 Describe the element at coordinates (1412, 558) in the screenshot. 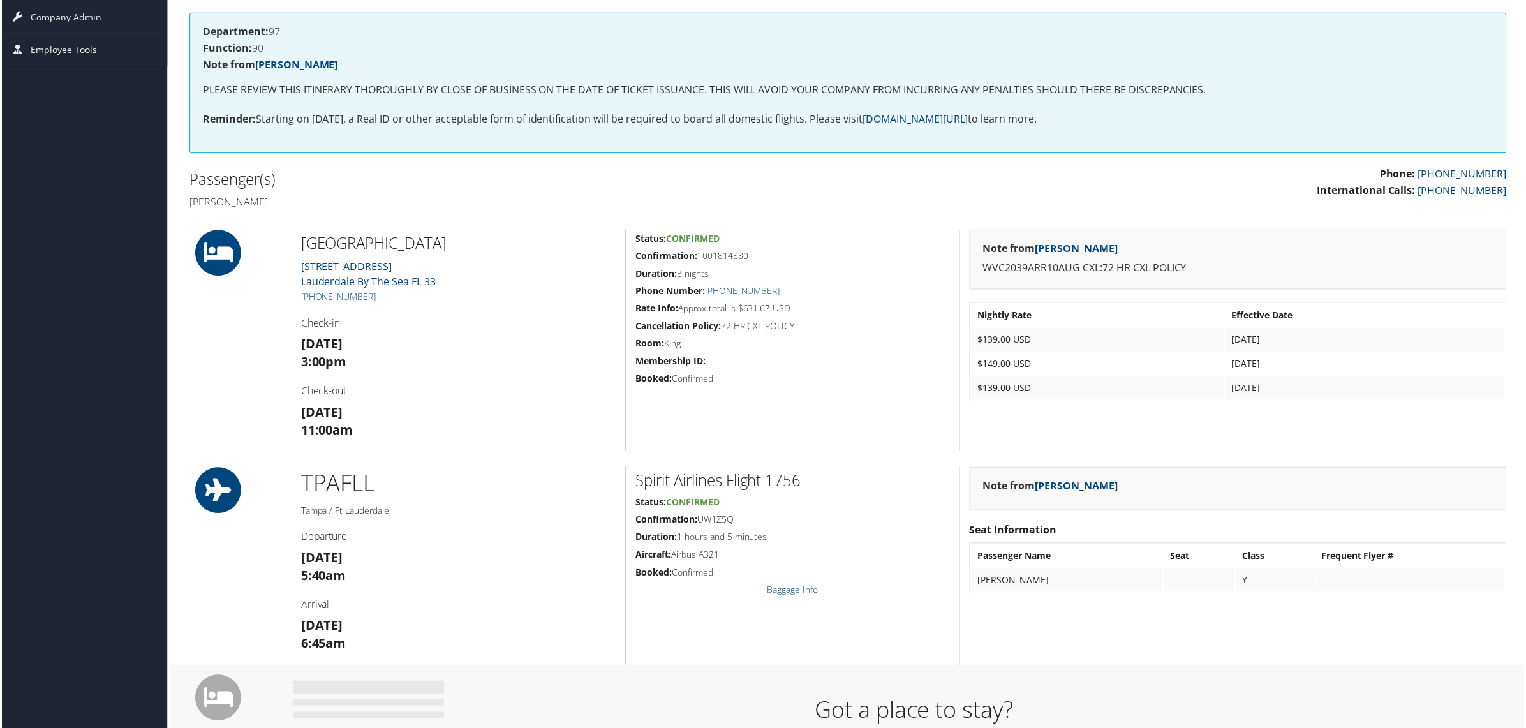

I see `th: Frequent Flyer #` at that location.